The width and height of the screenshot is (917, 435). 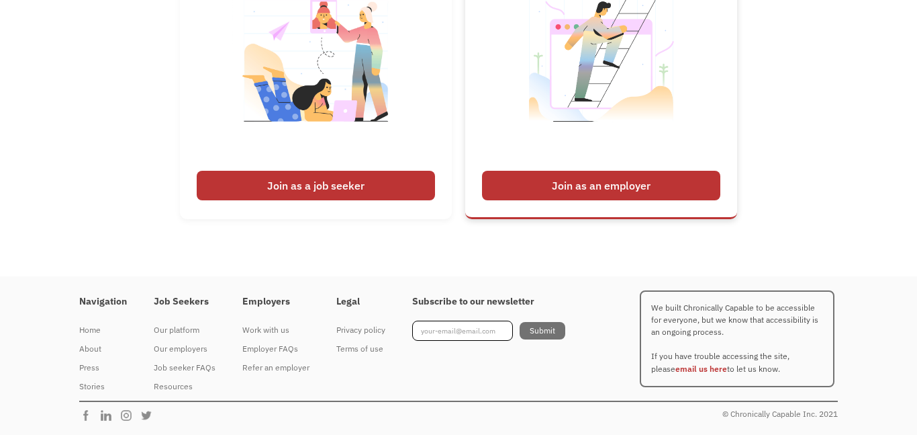 I want to click on a: Employer FAQs, so click(x=276, y=349).